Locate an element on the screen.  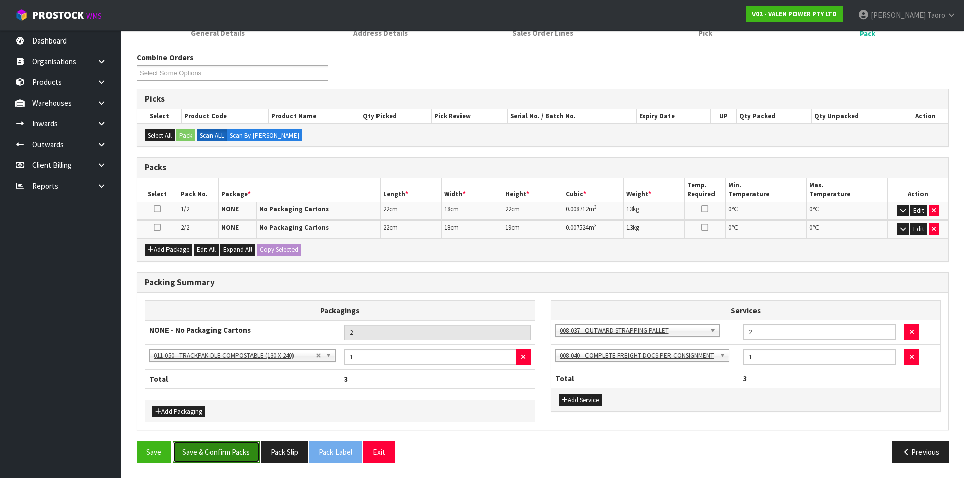
th: Serial No. / Batch No. is located at coordinates (572, 116).